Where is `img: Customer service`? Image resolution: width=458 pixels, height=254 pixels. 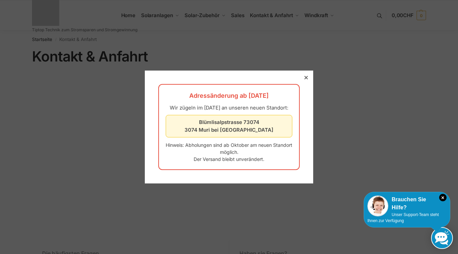
img: Customer service is located at coordinates (378, 206).